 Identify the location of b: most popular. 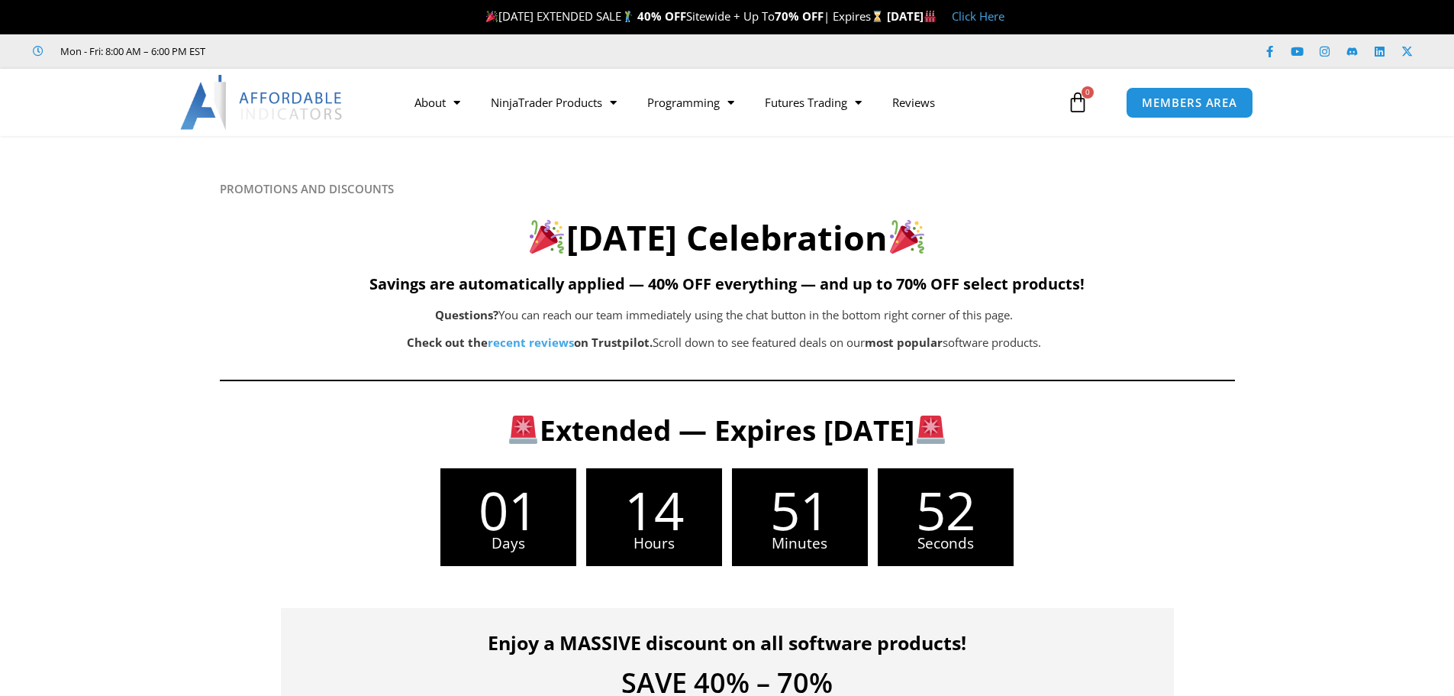
(904, 342).